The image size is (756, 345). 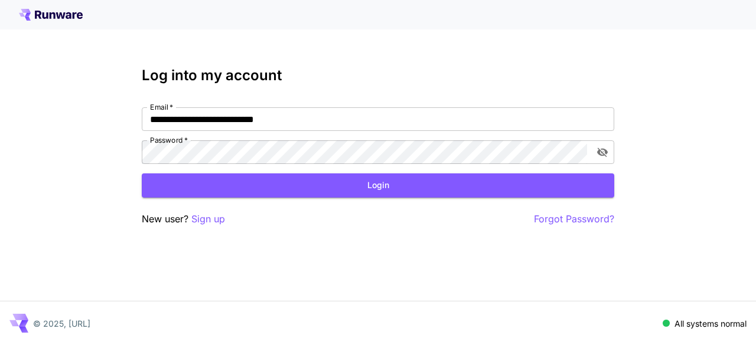 What do you see at coordinates (183, 219) in the screenshot?
I see `p: New user?` at bounding box center [183, 219].